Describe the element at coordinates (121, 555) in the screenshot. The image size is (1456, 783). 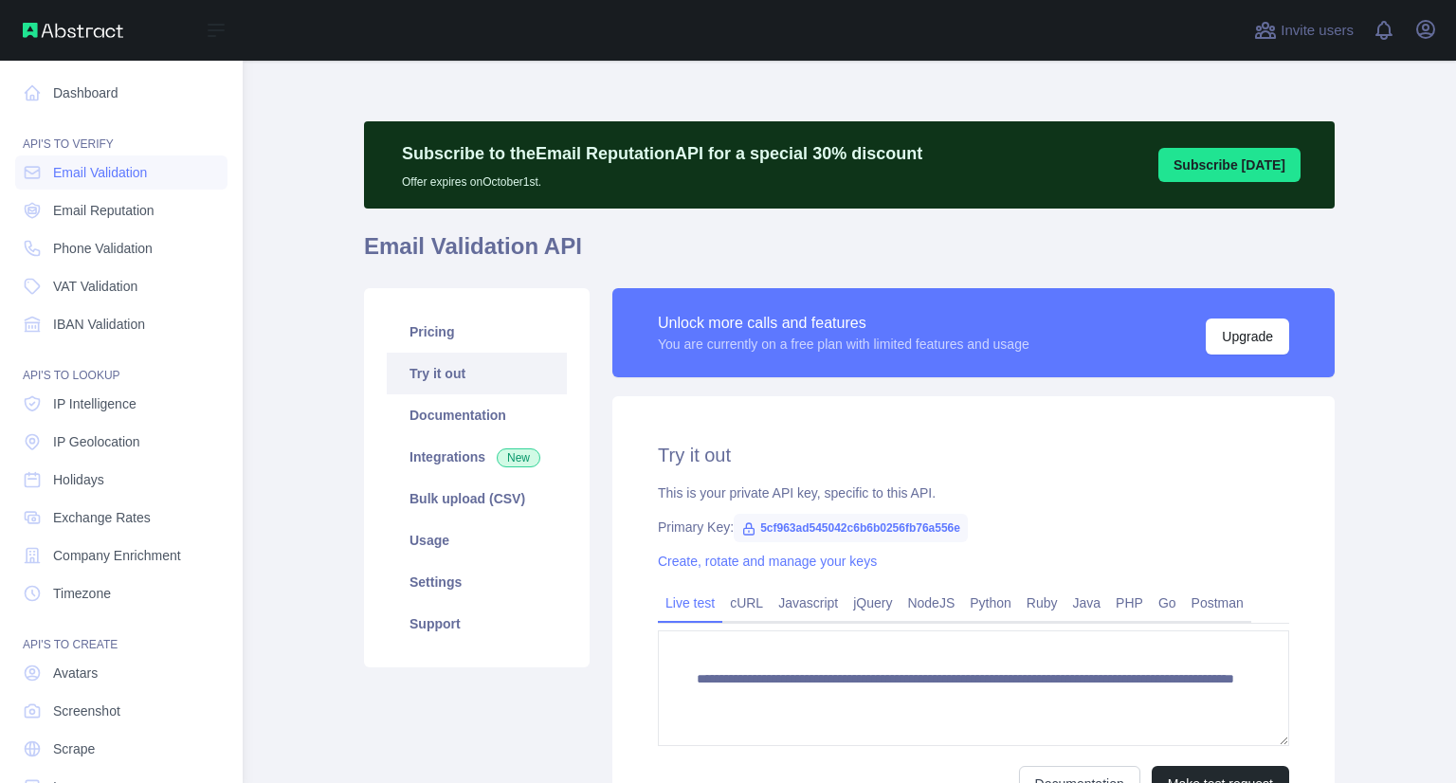
I see `a: Company Enrichment` at that location.